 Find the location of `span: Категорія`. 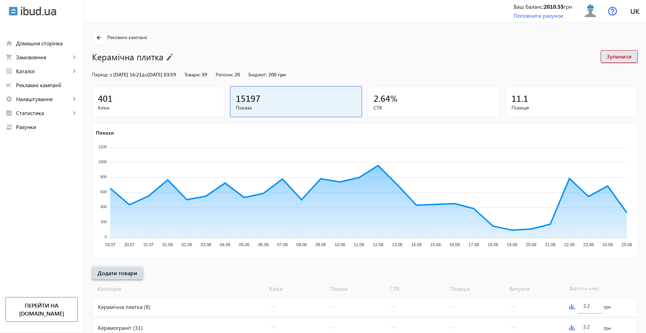

span: Категорія is located at coordinates (179, 289).